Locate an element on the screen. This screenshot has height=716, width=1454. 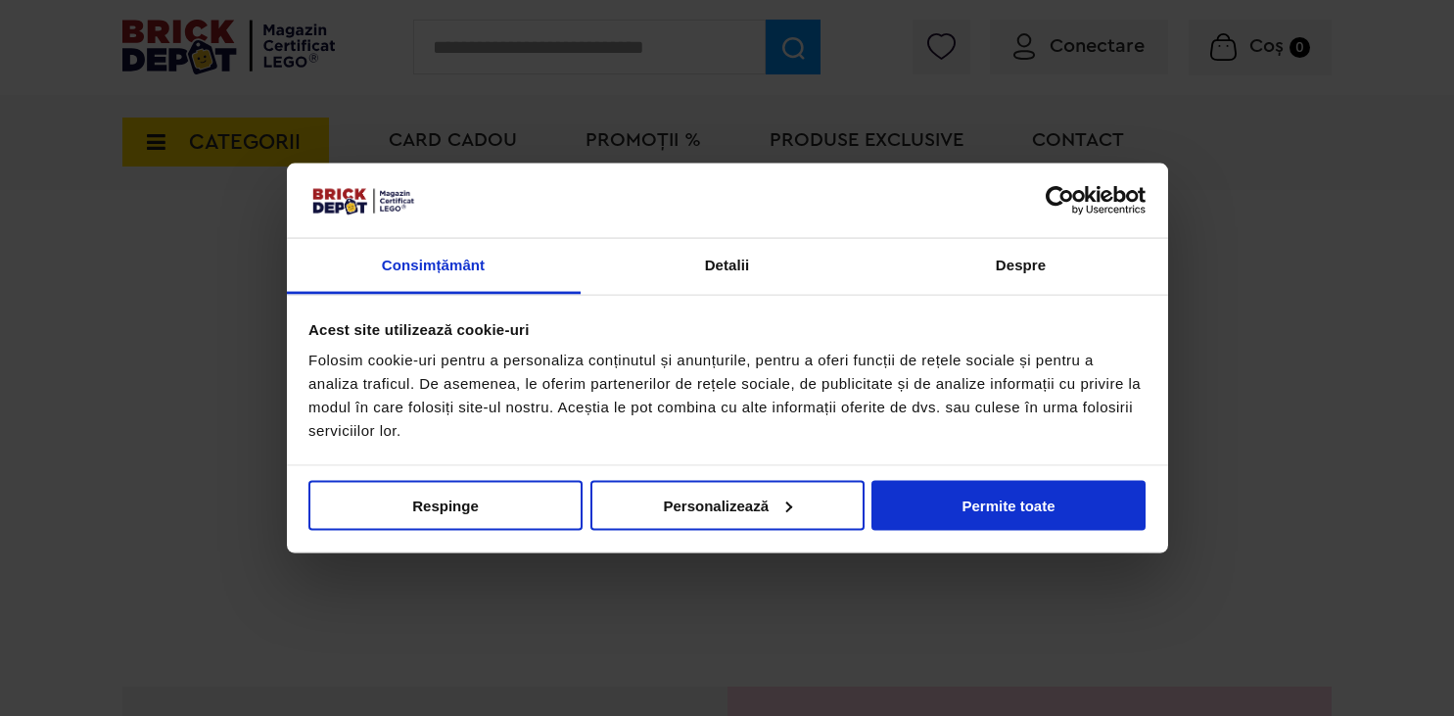
img: siglă is located at coordinates (362, 201).